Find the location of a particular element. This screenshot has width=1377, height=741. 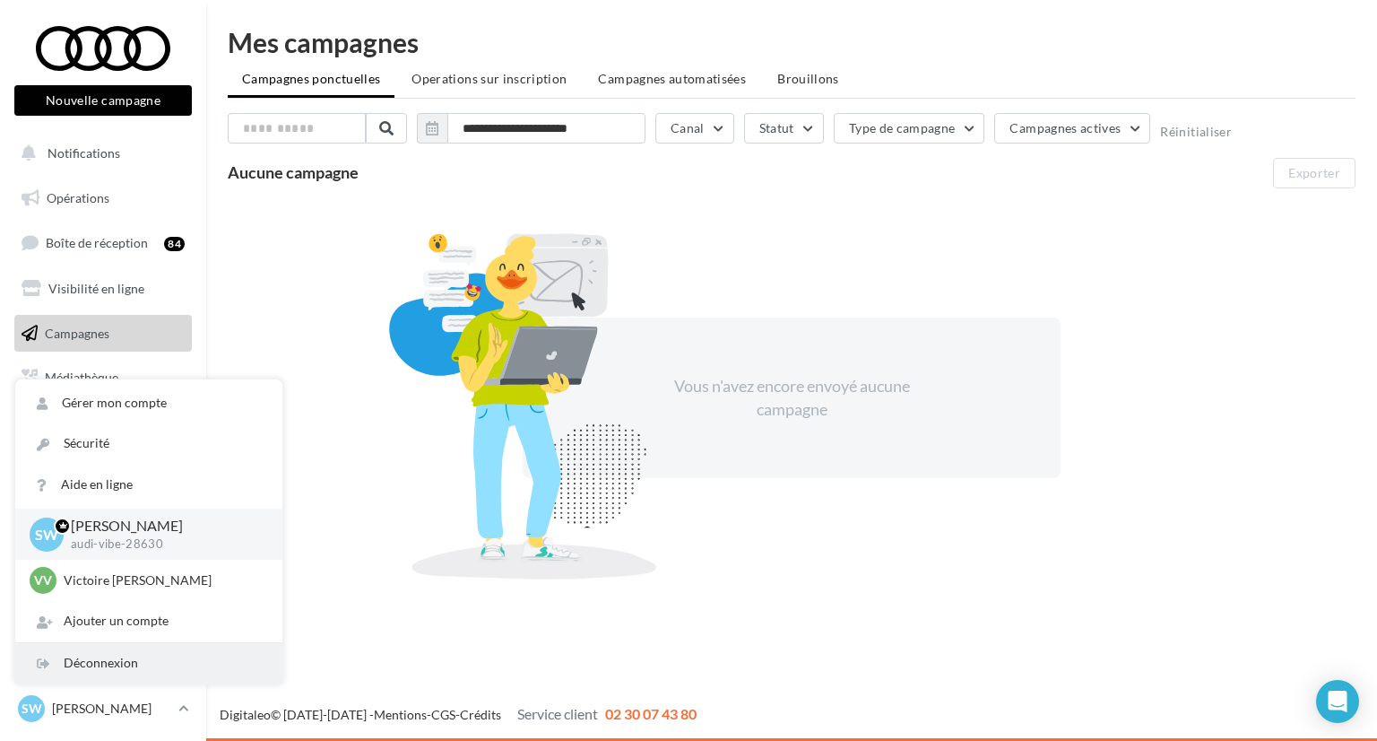

a: Mentions is located at coordinates (400, 714).